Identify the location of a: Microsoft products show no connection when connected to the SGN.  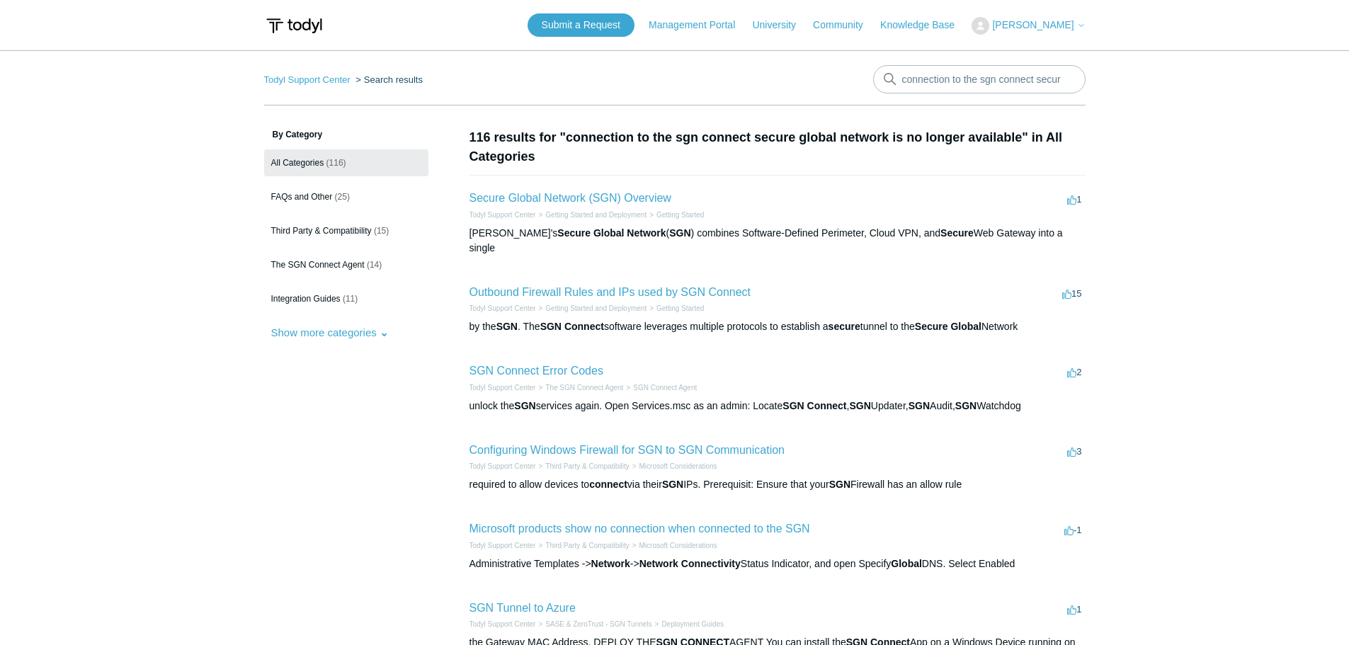
(640, 528).